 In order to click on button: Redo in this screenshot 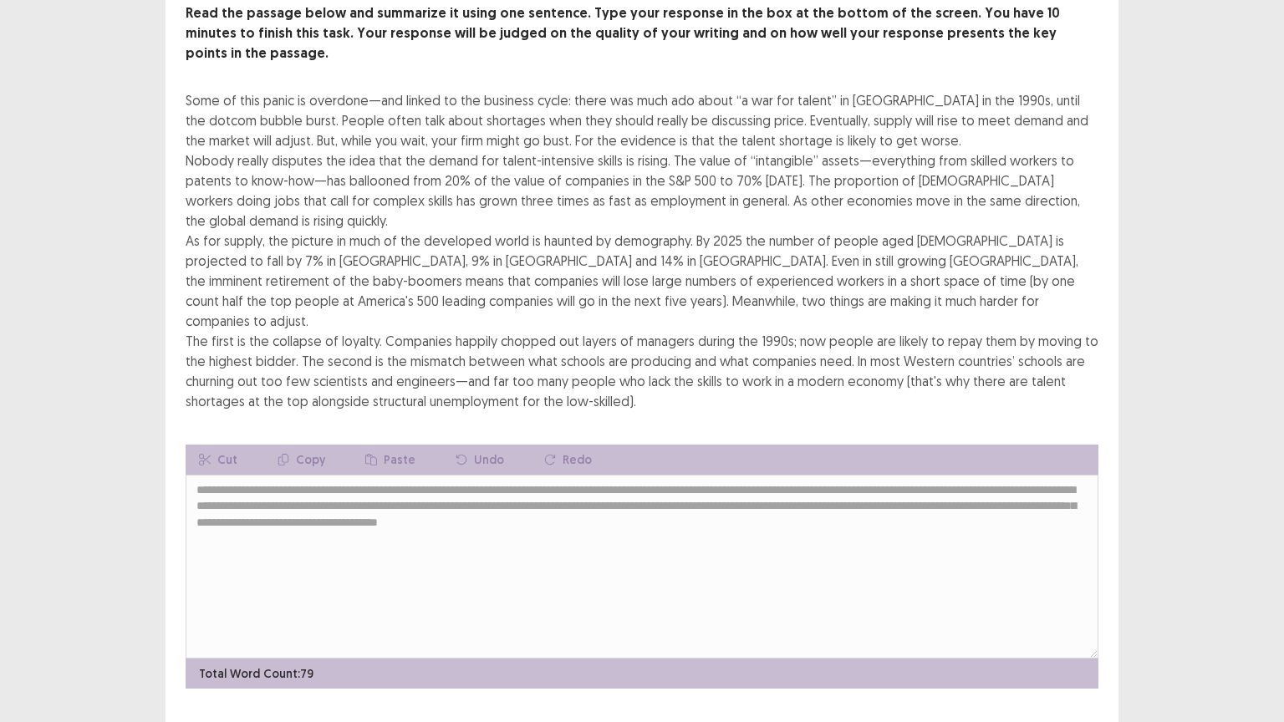, I will do `click(567, 460)`.